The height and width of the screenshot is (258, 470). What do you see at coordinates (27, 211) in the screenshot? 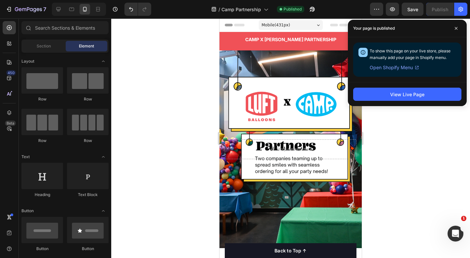
I see `span: Button` at bounding box center [27, 211].